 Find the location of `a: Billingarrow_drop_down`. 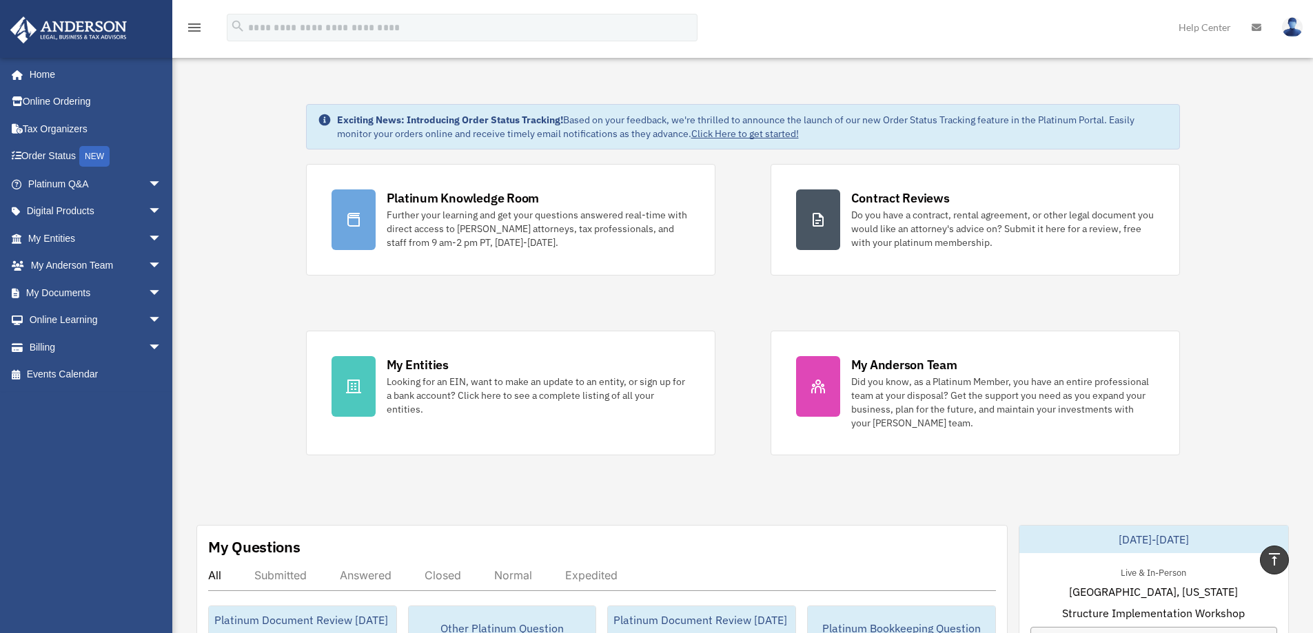

a: Billingarrow_drop_down is located at coordinates (96, 347).